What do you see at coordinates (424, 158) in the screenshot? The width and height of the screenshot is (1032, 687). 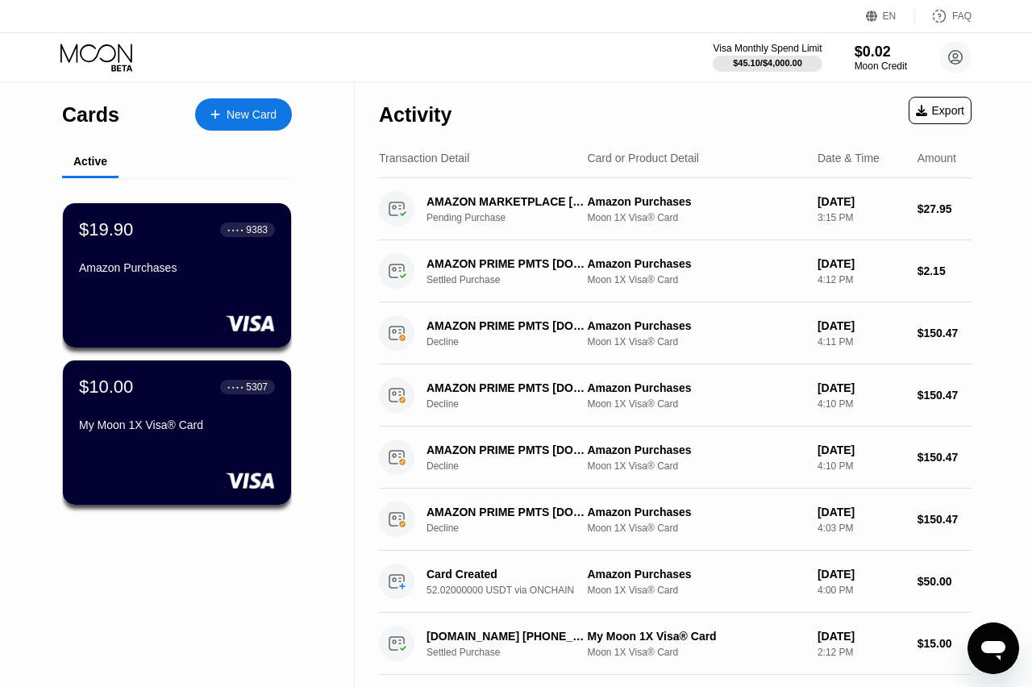 I see `div: Transaction Detail` at bounding box center [424, 158].